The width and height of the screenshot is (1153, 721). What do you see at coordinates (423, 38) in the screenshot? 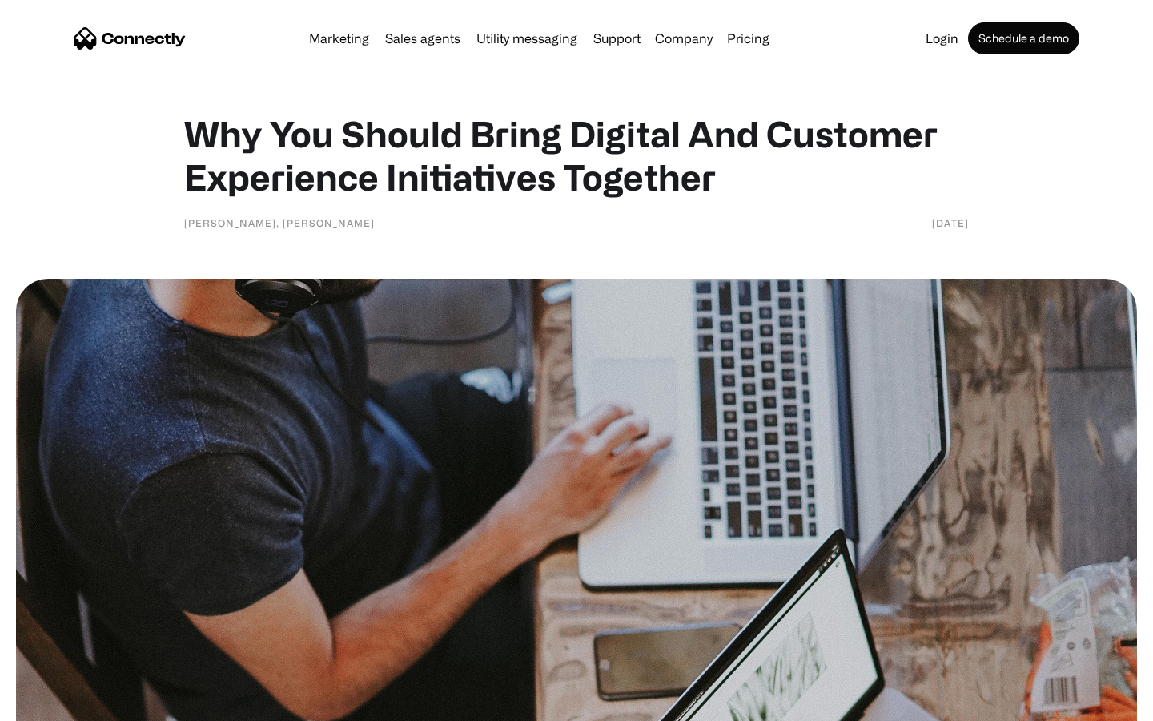
I see `a: Sales agents` at bounding box center [423, 38].